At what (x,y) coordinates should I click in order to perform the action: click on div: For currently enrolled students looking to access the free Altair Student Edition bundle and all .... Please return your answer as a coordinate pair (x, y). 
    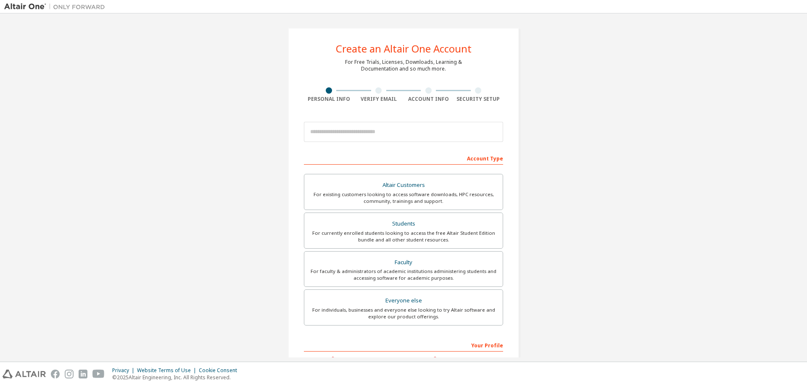
    Looking at the image, I should click on (403, 237).